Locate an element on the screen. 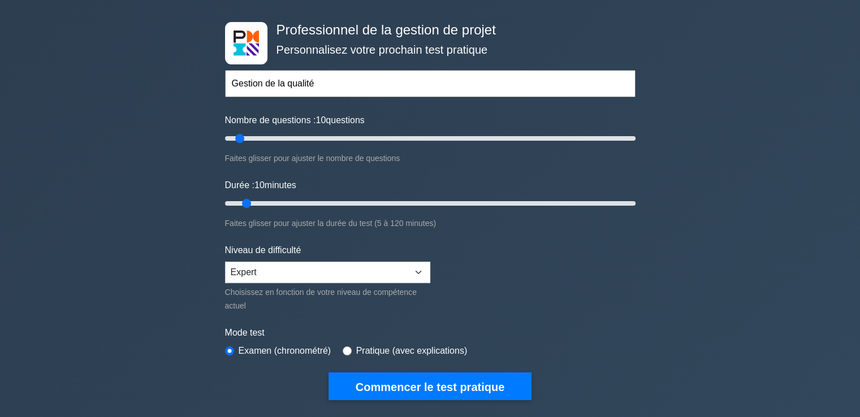 The height and width of the screenshot is (417, 860). font: Examen (chronométré) is located at coordinates (285, 350).